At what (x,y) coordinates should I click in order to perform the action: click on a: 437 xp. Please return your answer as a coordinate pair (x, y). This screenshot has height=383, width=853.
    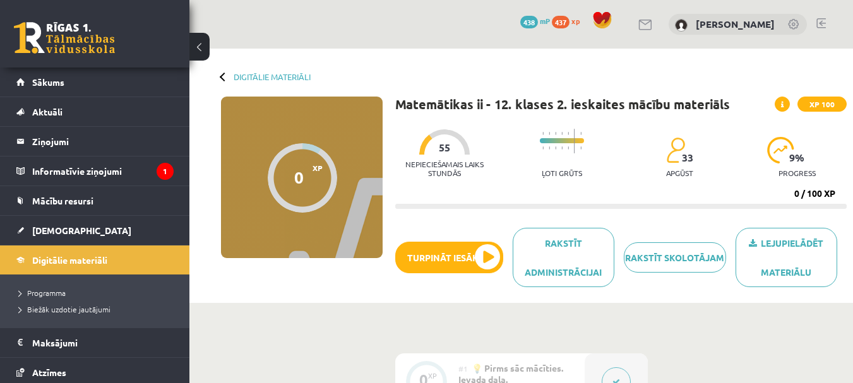
    Looking at the image, I should click on (569, 21).